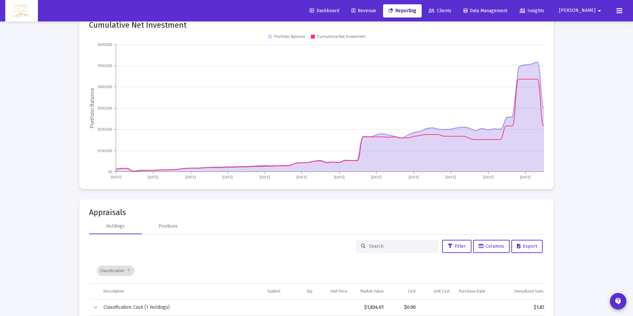 The image size is (633, 316). I want to click on div: Purchase Date, so click(472, 291).